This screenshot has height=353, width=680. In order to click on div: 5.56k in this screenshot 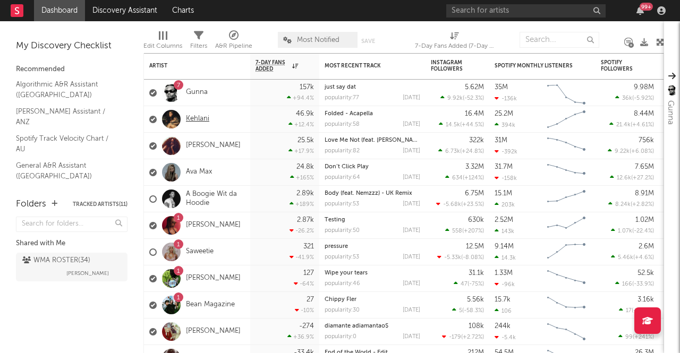, I will do `click(476, 300)`.